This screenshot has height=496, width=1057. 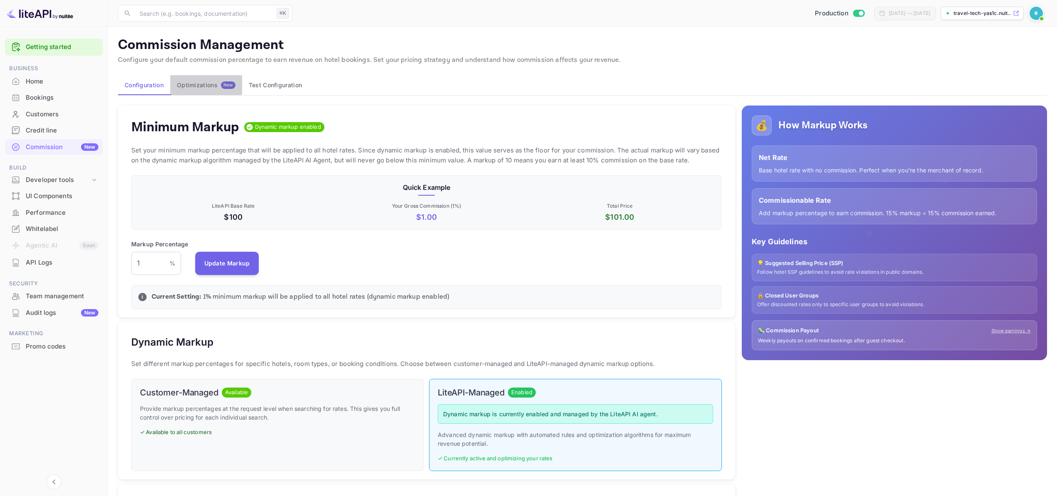 I want to click on p: i, so click(x=142, y=297).